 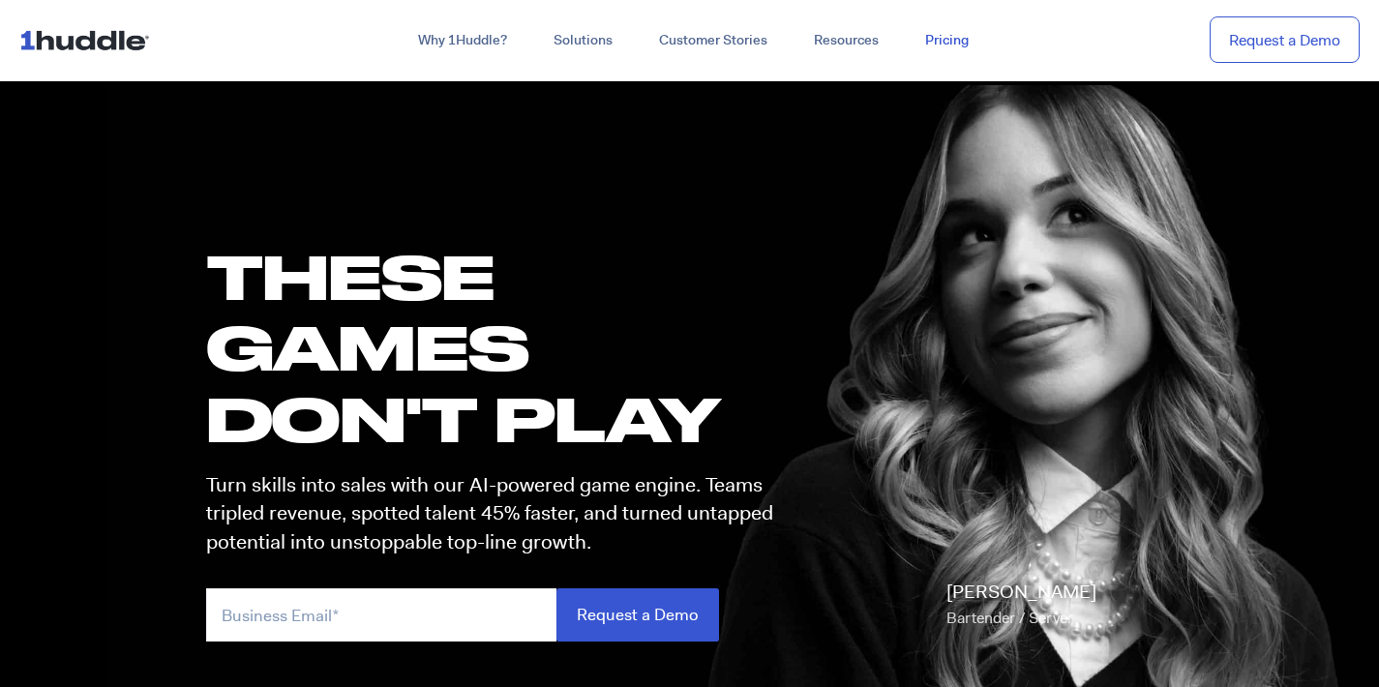 I want to click on p: Turn skills into sales with our AI-powered game engine. Teams tripled revenue, spotted talent 45%..., so click(x=498, y=514).